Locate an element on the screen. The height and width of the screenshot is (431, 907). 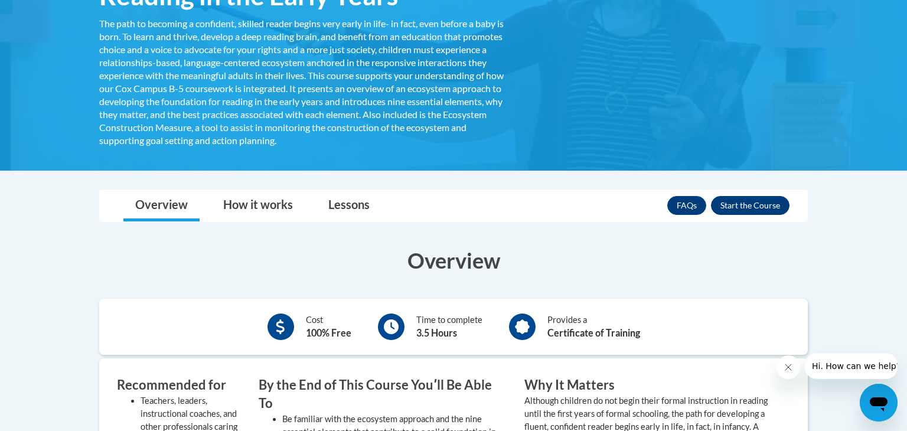
a: How it works is located at coordinates (258, 205).